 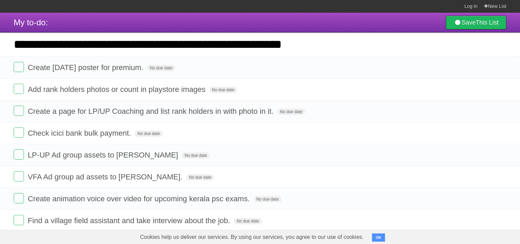 What do you see at coordinates (139, 199) in the screenshot?
I see `span: Create animation voice over video for upcoming kerala psc exams.` at bounding box center [139, 199].